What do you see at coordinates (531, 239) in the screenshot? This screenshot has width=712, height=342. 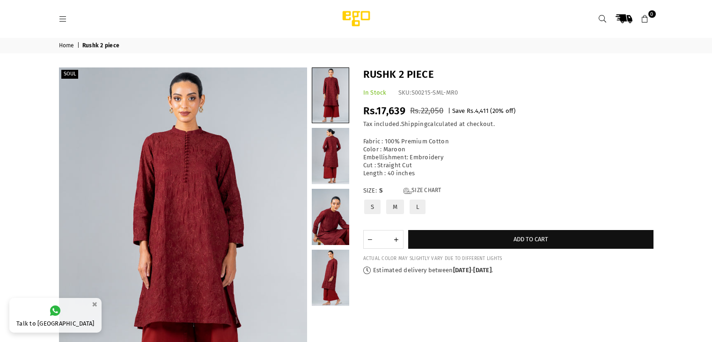 I see `span: Add to cart` at bounding box center [531, 239].